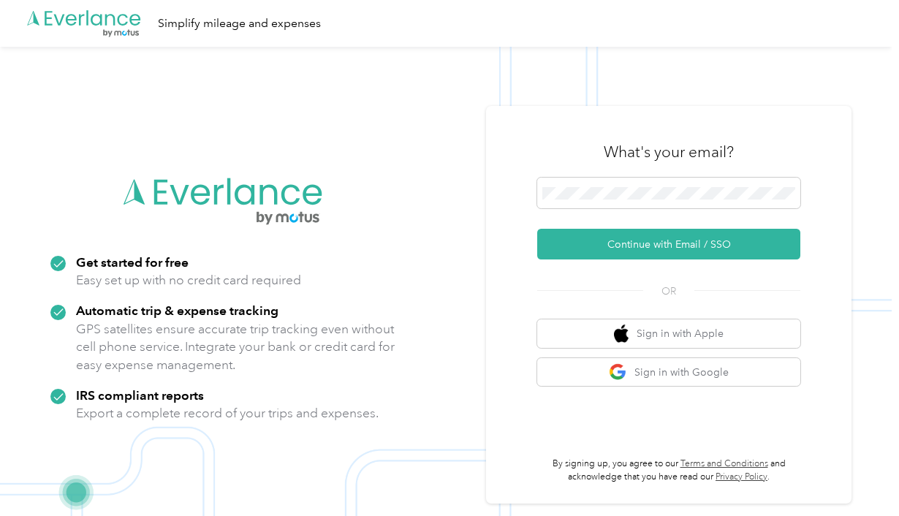  Describe the element at coordinates (140, 395) in the screenshot. I see `strong: IRS compliant reports` at that location.